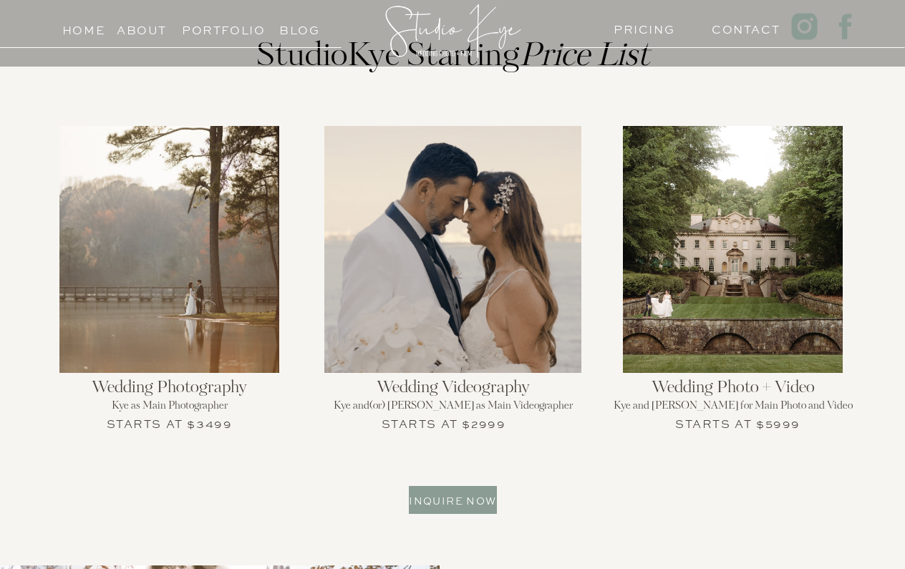 The image size is (905, 569). What do you see at coordinates (641, 26) in the screenshot?
I see `h3: PRICING` at bounding box center [641, 26].